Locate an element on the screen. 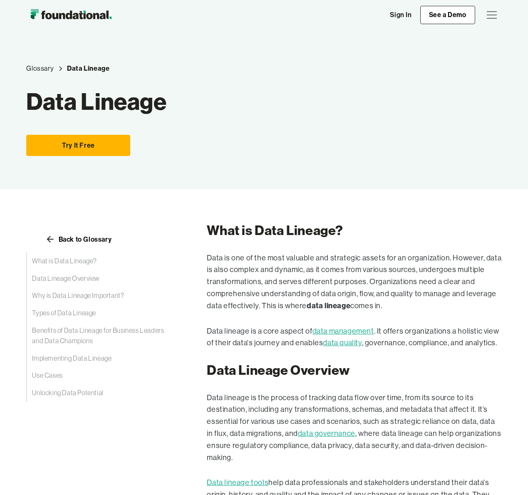 The height and width of the screenshot is (495, 528). h1: Data Lineage is located at coordinates (96, 101).